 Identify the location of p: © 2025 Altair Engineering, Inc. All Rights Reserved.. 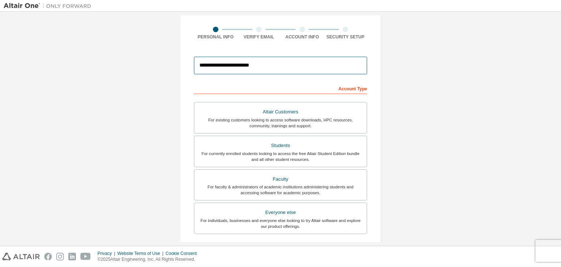
(149, 259).